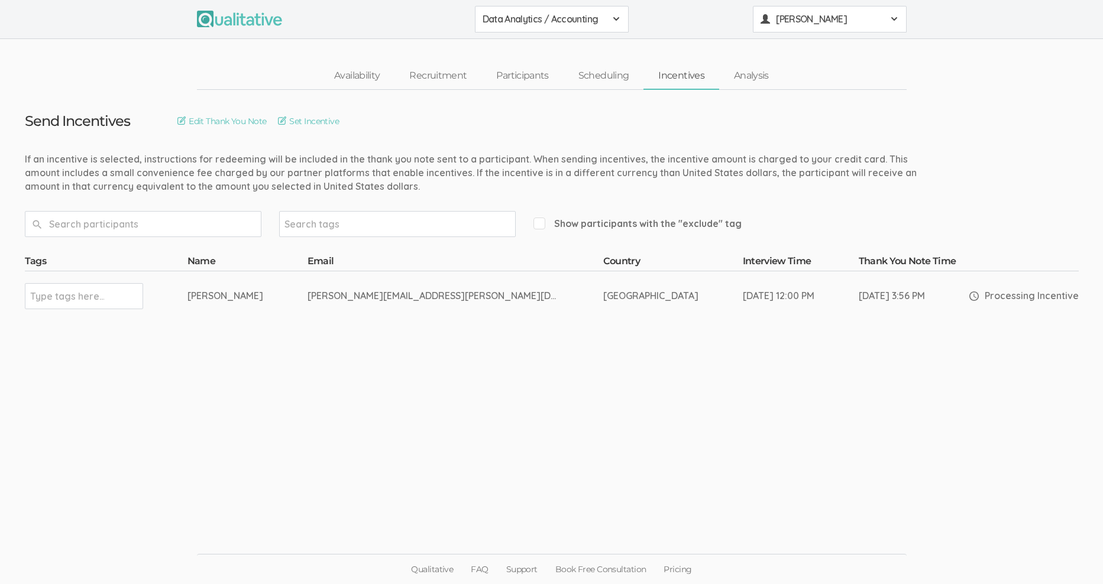 Image resolution: width=1103 pixels, height=584 pixels. Describe the element at coordinates (438, 76) in the screenshot. I see `a: Recruitment` at that location.